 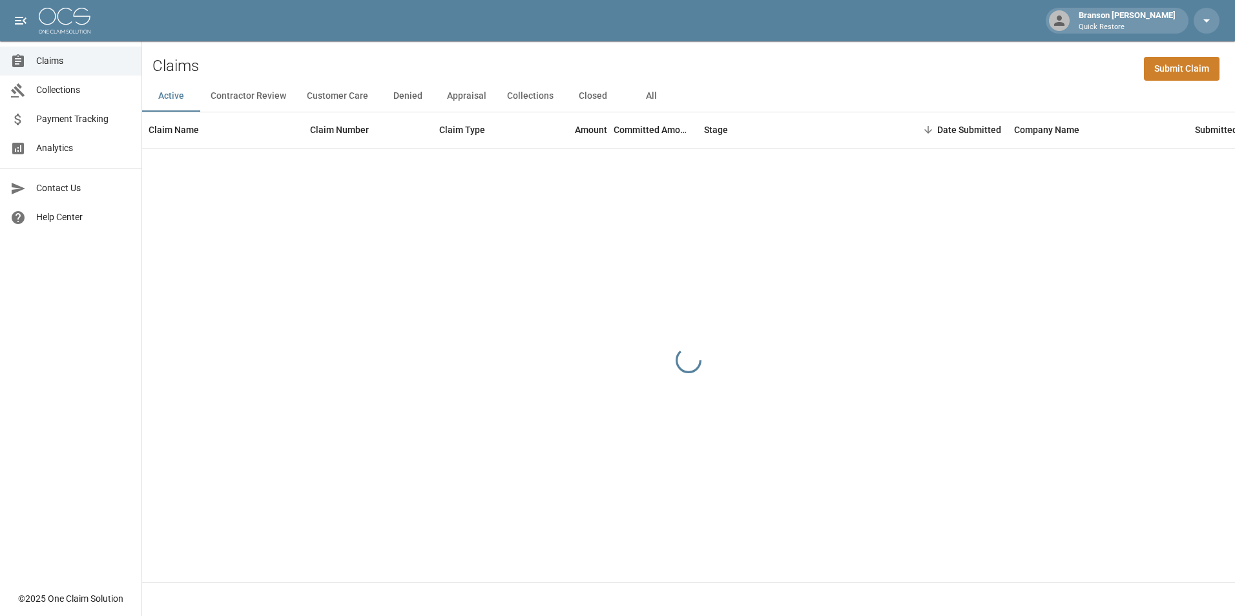 What do you see at coordinates (1181, 68) in the screenshot?
I see `a: Submit Claim` at bounding box center [1181, 68].